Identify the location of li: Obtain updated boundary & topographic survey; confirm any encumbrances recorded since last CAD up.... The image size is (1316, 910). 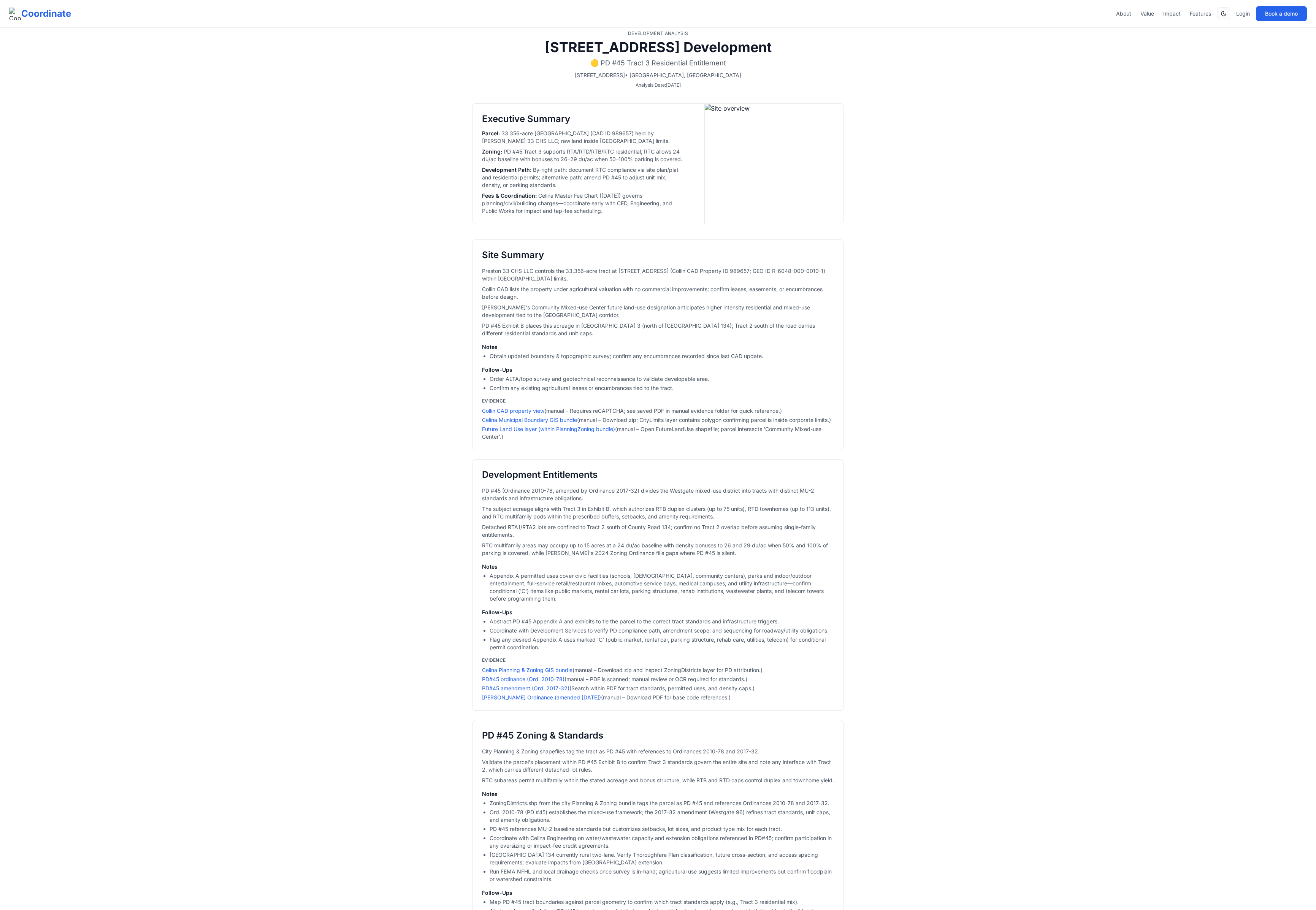
(662, 356).